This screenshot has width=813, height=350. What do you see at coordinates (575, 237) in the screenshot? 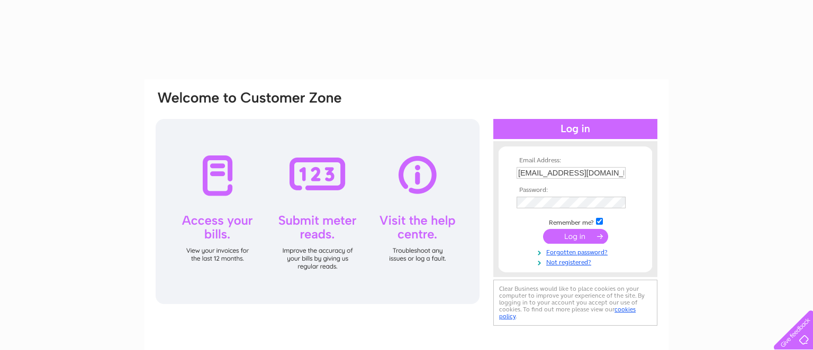
I see `input: Submit` at bounding box center [575, 237].